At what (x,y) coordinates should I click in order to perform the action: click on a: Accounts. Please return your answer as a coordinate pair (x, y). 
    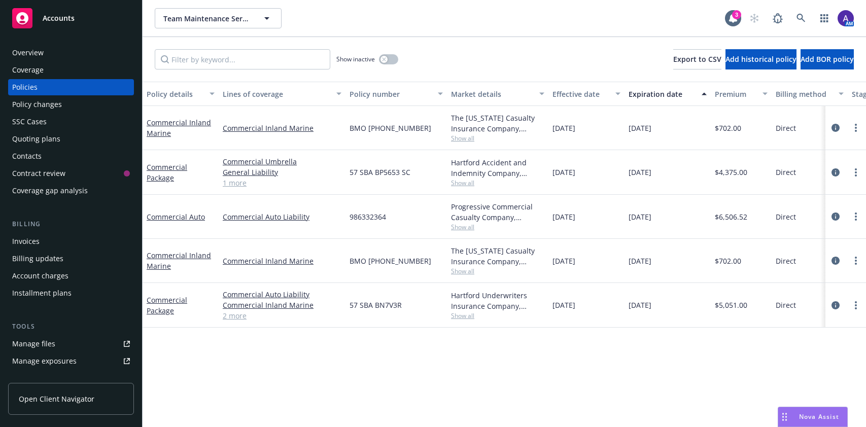
    Looking at the image, I should click on (71, 18).